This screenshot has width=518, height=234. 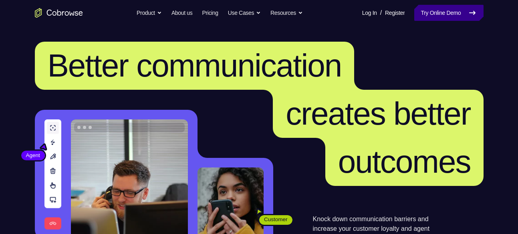 What do you see at coordinates (195, 65) in the screenshot?
I see `span: Better communication` at bounding box center [195, 65].